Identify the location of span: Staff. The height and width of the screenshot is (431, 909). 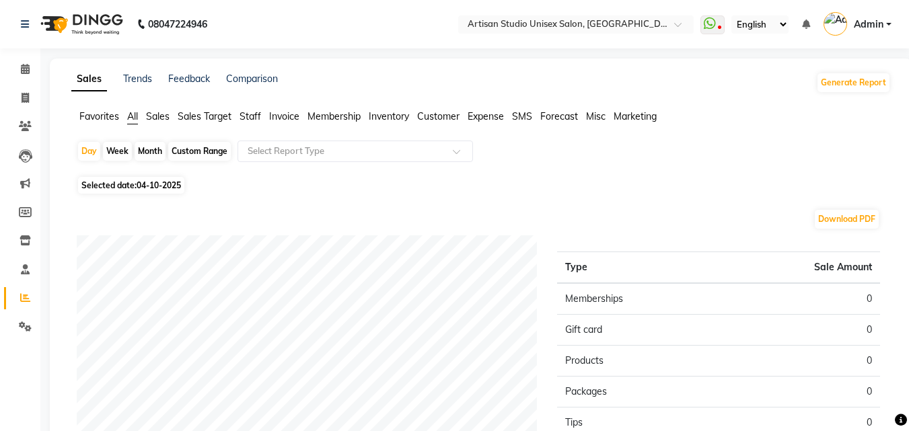
(250, 116).